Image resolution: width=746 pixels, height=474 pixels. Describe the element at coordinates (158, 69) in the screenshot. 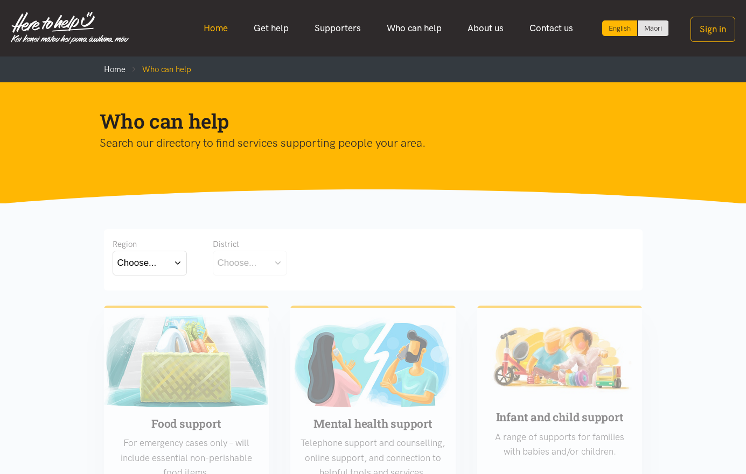

I see `li: Who can help` at that location.